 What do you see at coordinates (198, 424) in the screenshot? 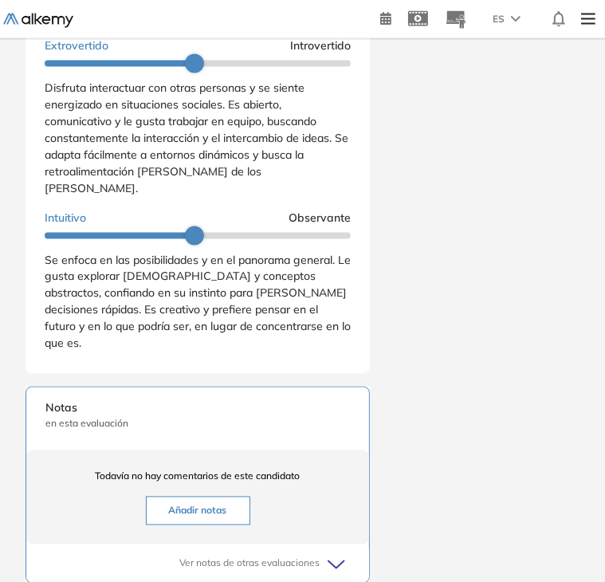
I see `span: en esta evaluación` at bounding box center [198, 424].